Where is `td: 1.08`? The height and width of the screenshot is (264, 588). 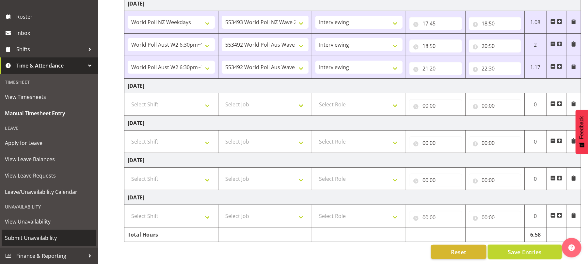
td: 1.08 is located at coordinates (536, 22).